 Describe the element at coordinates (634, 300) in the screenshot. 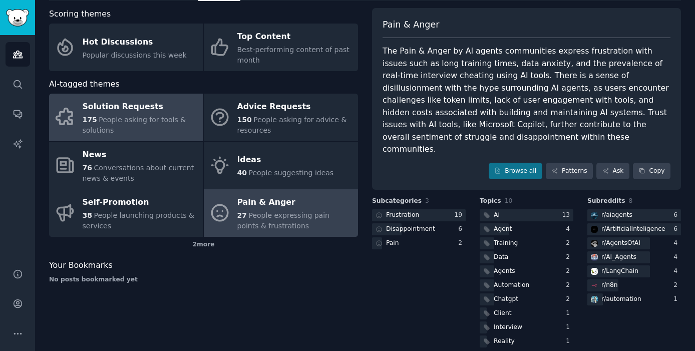

I see `a: automationr/automation1` at that location.